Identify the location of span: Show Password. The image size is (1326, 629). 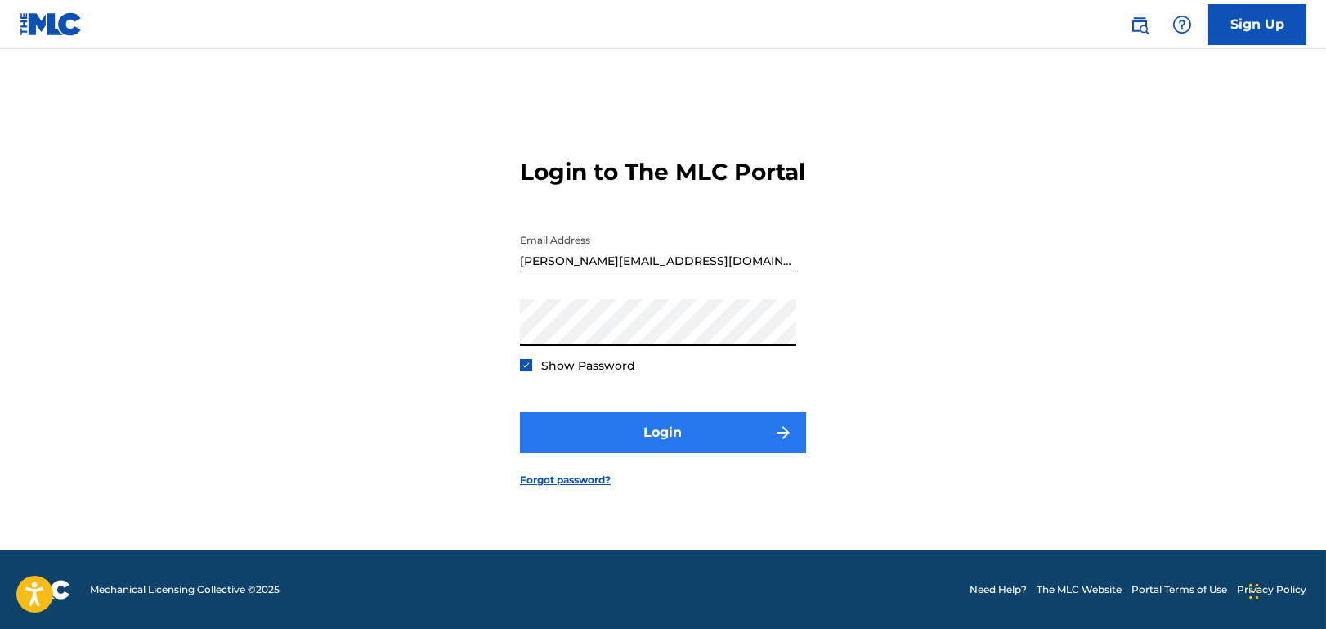
(588, 366).